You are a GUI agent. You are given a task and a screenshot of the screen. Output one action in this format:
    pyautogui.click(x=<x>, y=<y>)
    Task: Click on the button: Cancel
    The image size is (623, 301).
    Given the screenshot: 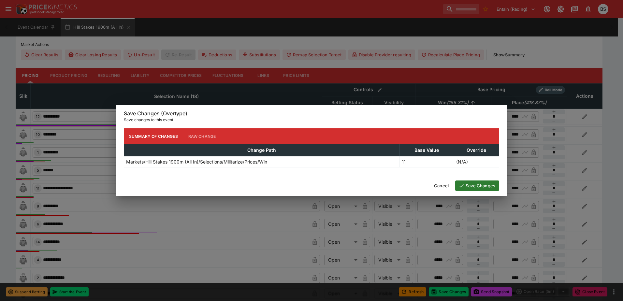 What is the action you would take?
    pyautogui.click(x=441, y=186)
    